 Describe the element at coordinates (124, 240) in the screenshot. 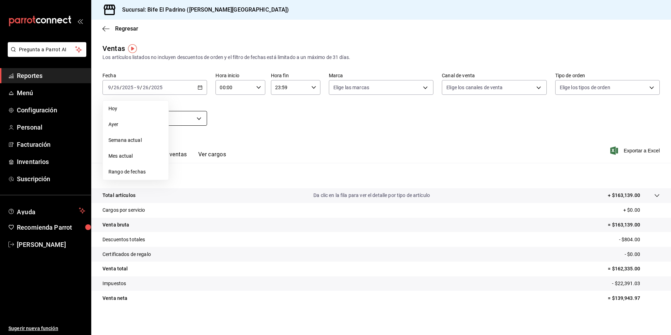

I see `p: Descuentos totales` at that location.